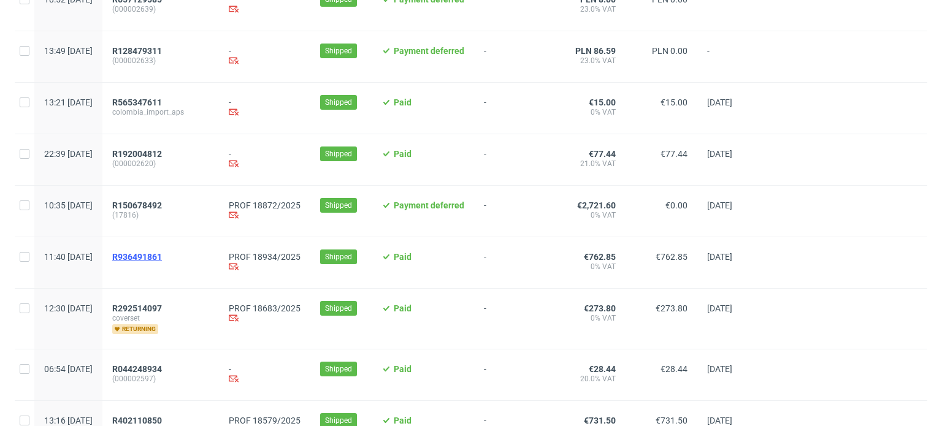 The height and width of the screenshot is (426, 942). What do you see at coordinates (137, 51) in the screenshot?
I see `span: R128479311` at bounding box center [137, 51].